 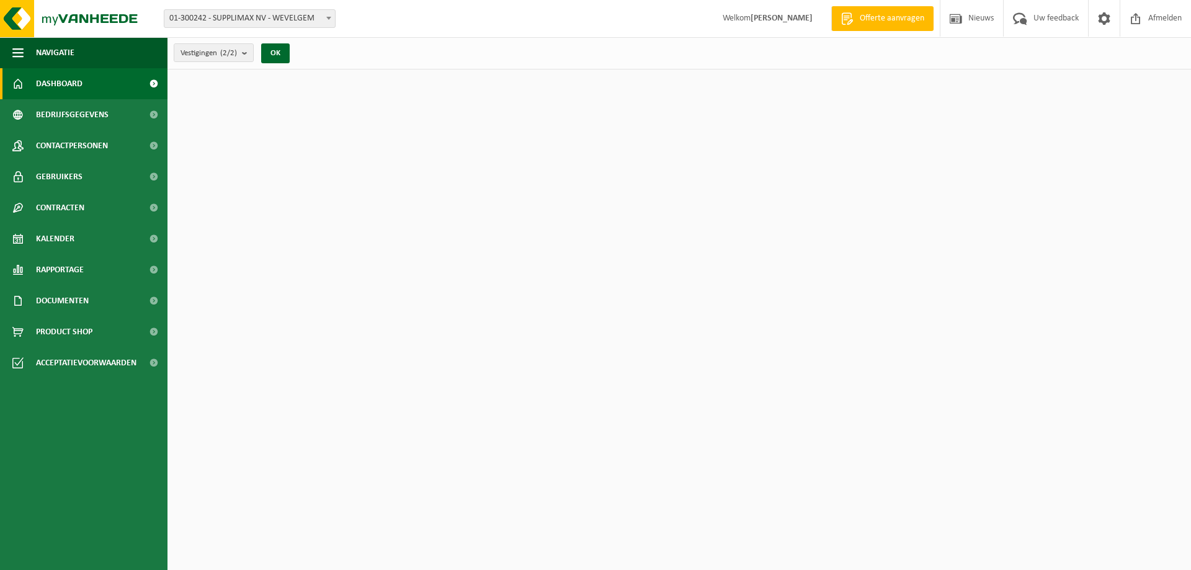 I want to click on span: Offerte aanvragen, so click(x=892, y=19).